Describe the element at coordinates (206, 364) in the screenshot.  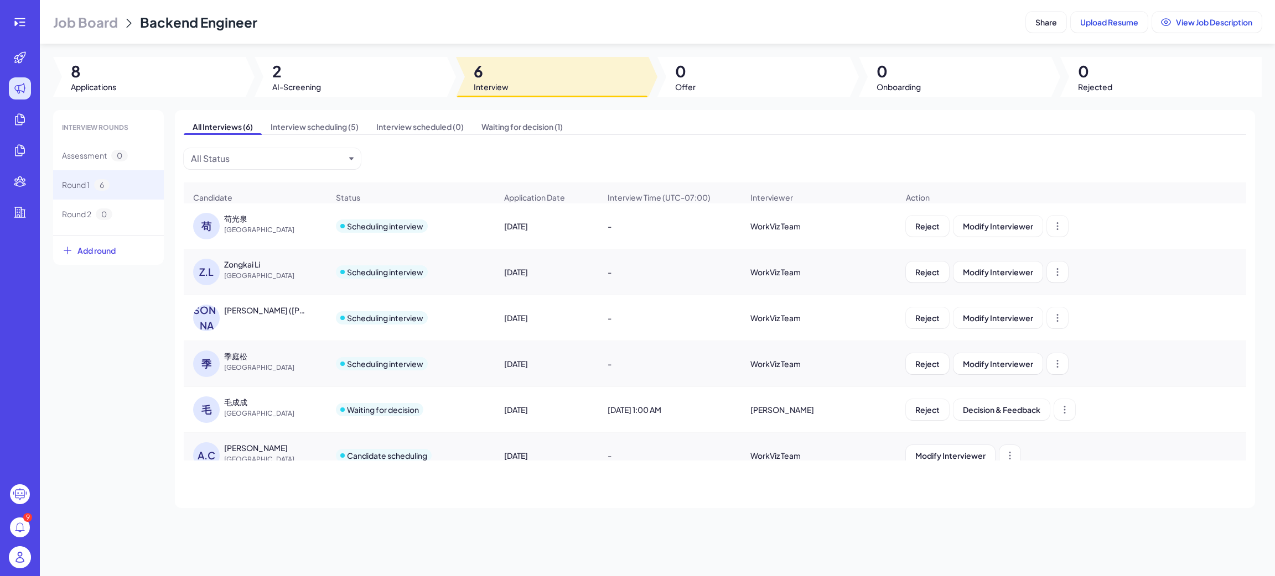
I see `div: 季` at that location.